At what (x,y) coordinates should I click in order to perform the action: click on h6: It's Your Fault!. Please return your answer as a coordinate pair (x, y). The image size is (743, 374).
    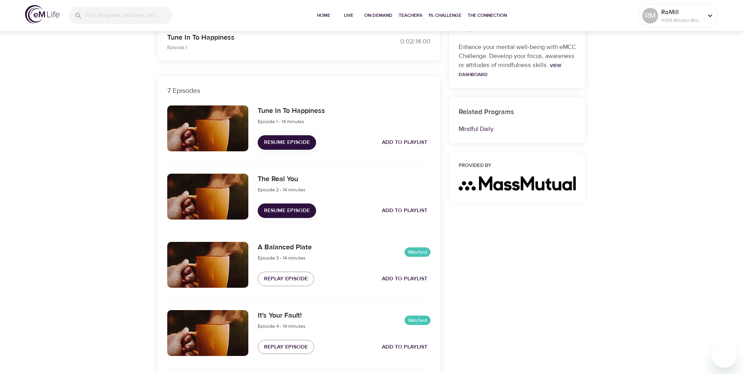
    Looking at the image, I should click on (282, 315).